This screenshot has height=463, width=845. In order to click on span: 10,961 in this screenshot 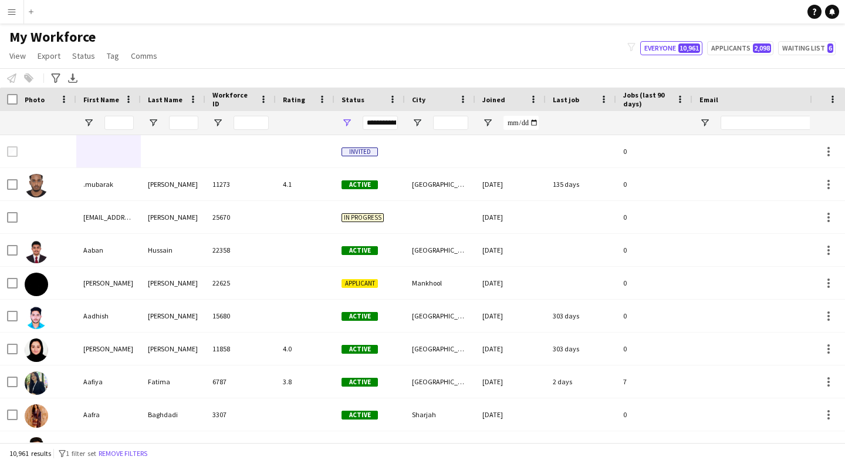, I will do `click(689, 48)`.